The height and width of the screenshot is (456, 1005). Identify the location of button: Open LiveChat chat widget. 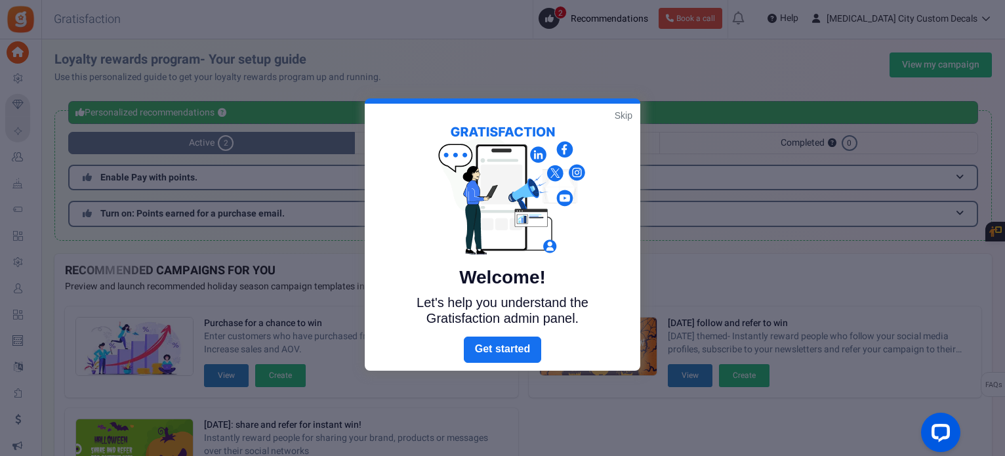
(30, 25).